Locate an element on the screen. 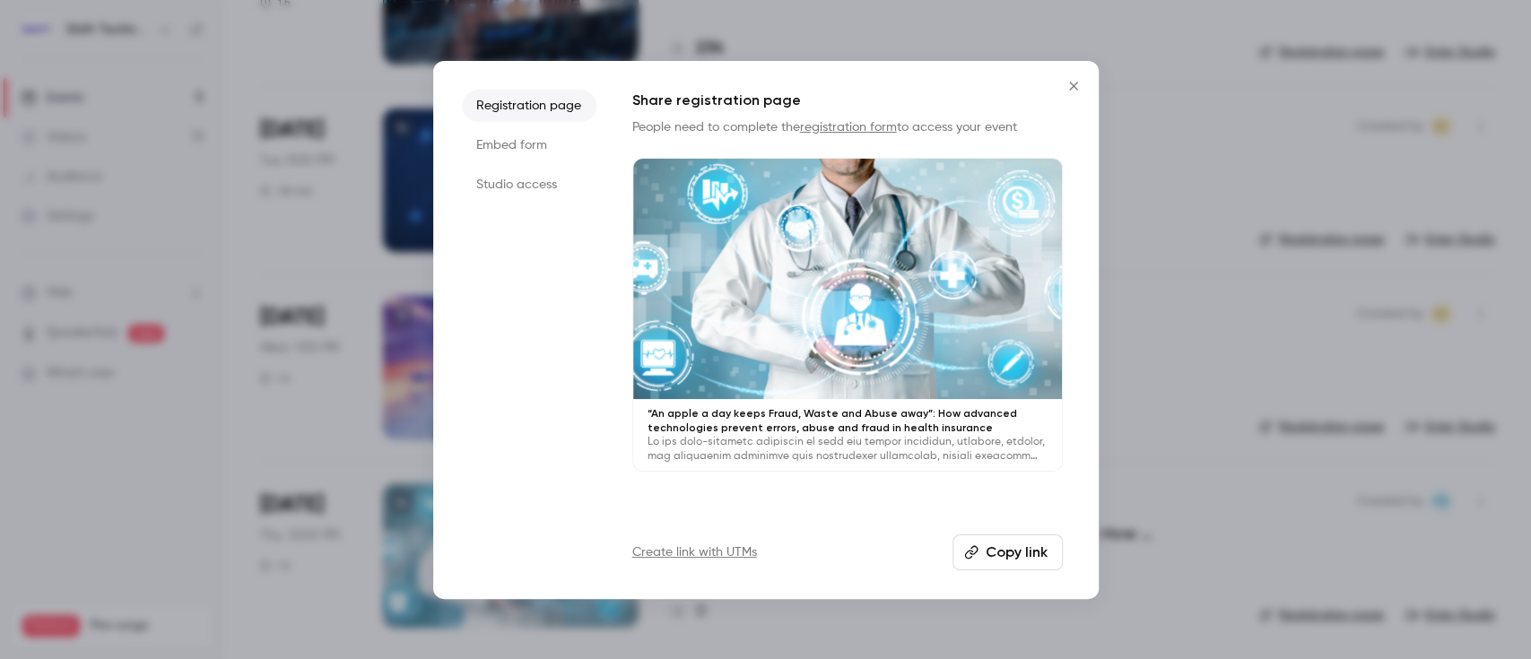 This screenshot has height=659, width=1531. li: Registration page is located at coordinates (529, 106).